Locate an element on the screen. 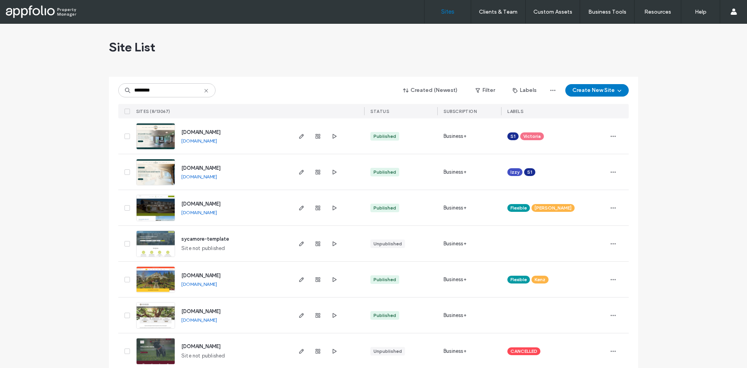 This screenshot has width=747, height=368. span: Izzy is located at coordinates (515, 172).